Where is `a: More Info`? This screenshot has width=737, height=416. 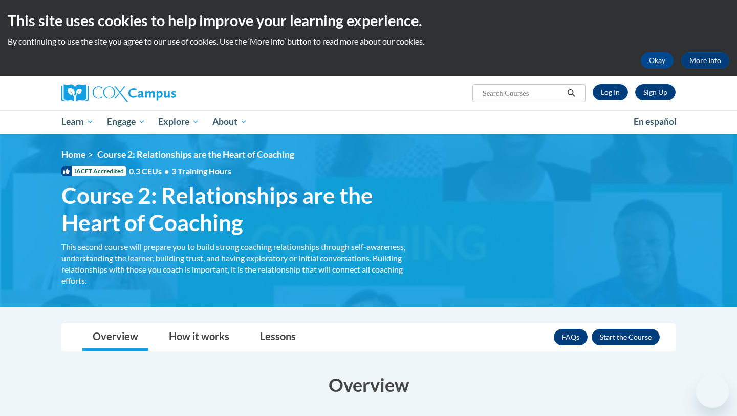
a: More Info is located at coordinates (706, 60).